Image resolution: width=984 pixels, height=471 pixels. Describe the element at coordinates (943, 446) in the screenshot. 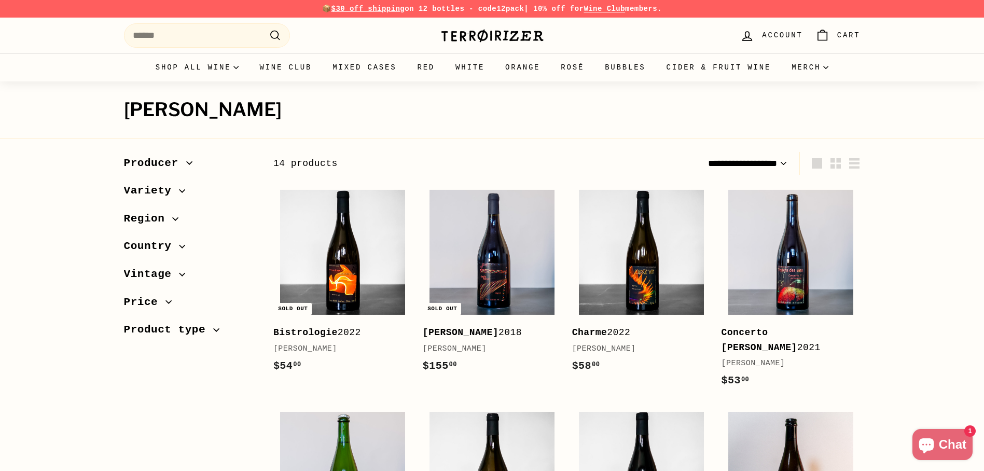

I see `inbox-online-store-chat: Shopify online store chat` at that location.